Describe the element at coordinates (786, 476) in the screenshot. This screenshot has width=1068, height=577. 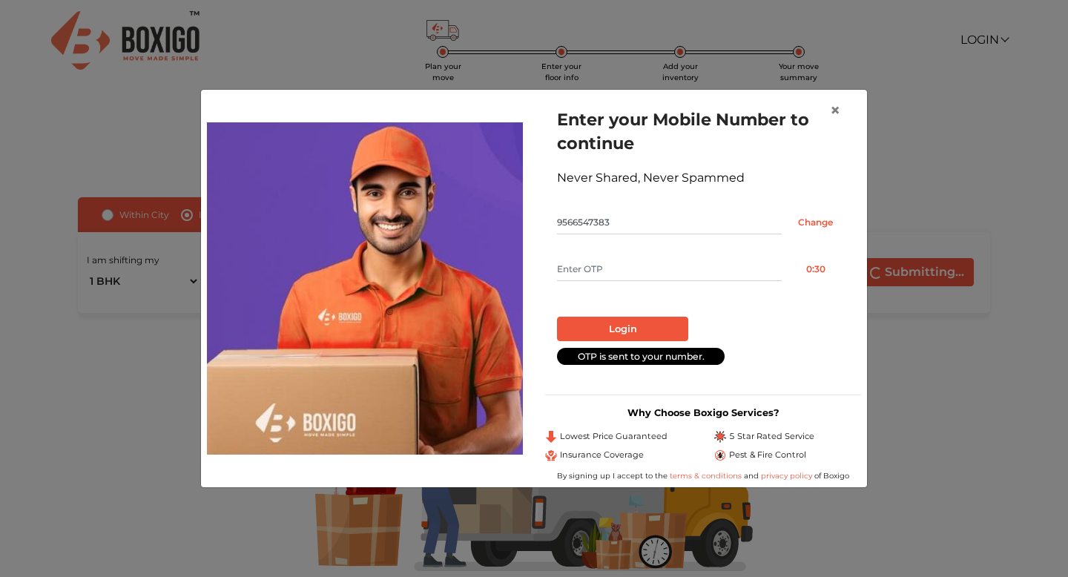
I see `a: privacy policy` at that location.